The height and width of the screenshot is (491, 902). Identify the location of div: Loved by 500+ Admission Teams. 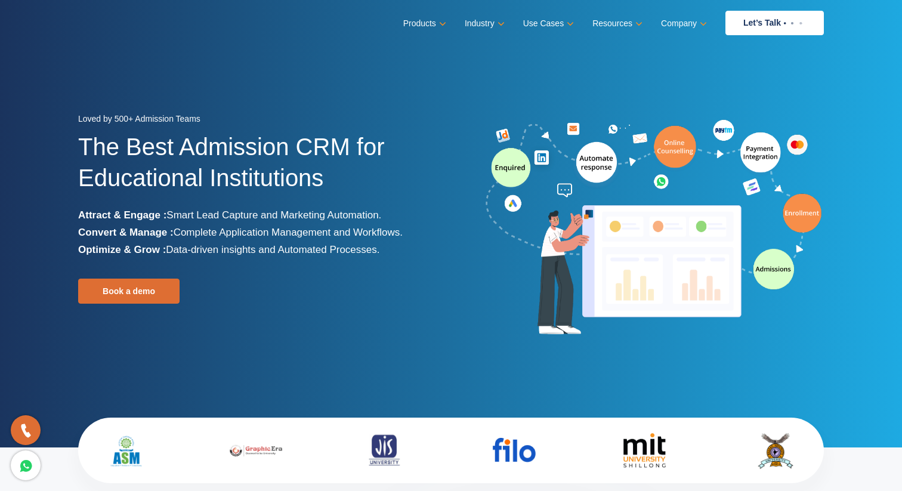
(260, 120).